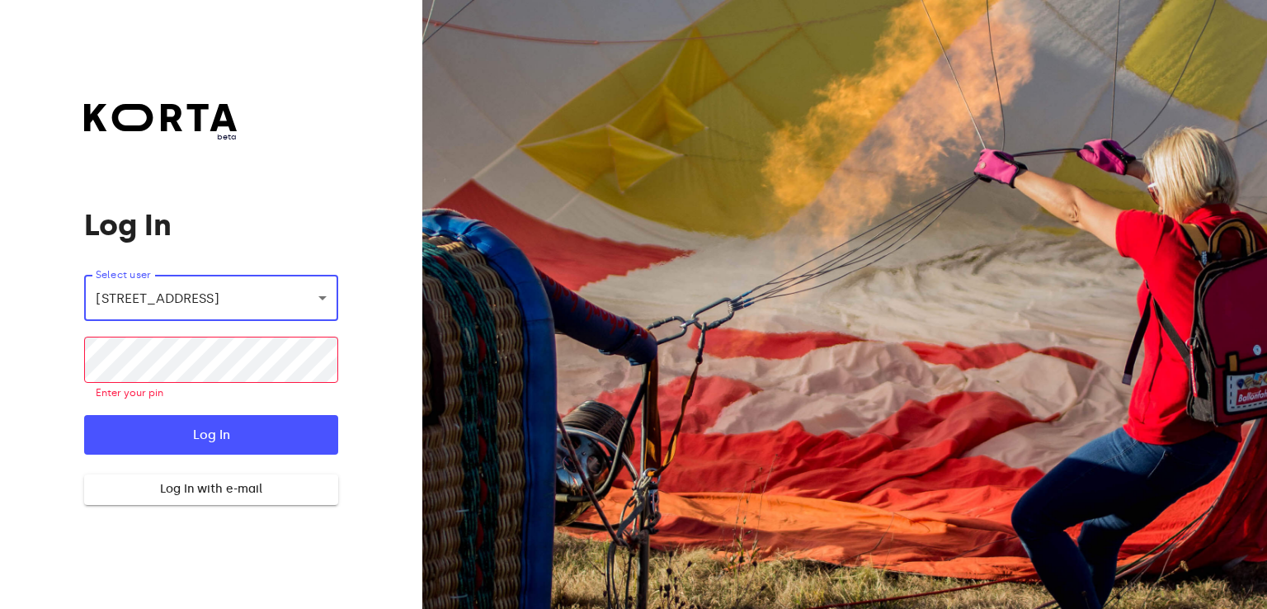 This screenshot has width=1267, height=609. Describe the element at coordinates (210, 225) in the screenshot. I see `h1: Log In` at that location.